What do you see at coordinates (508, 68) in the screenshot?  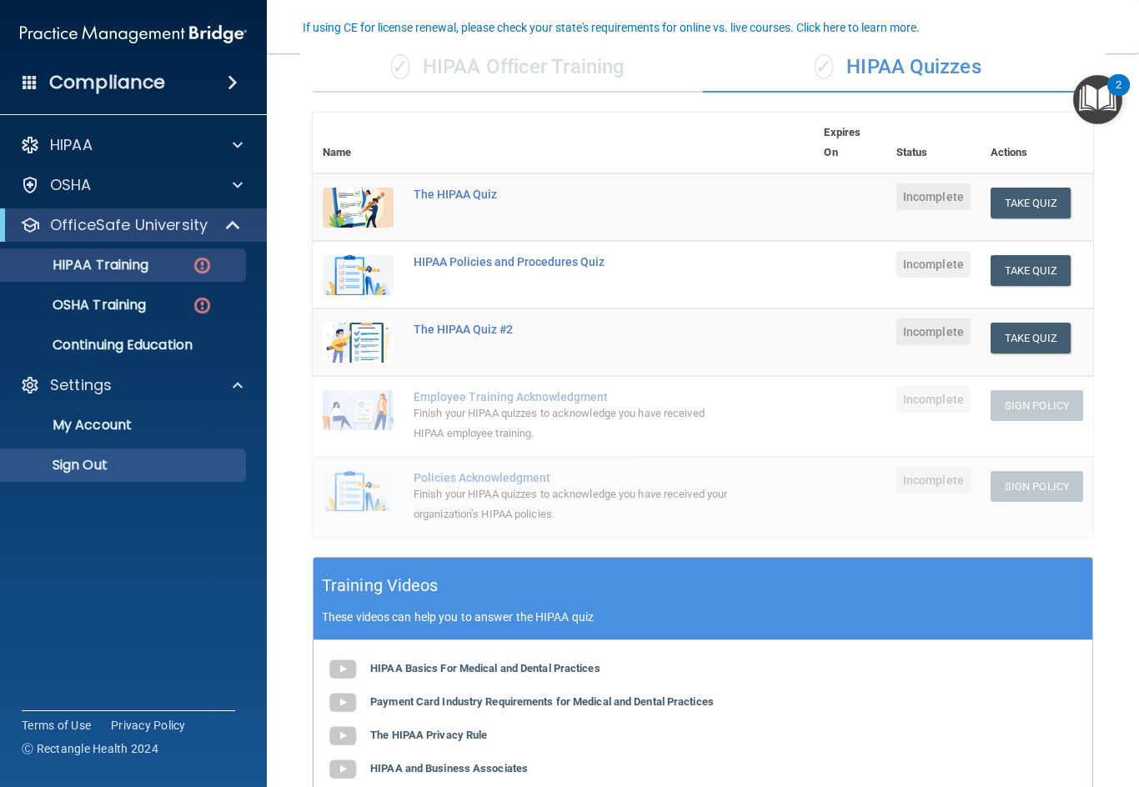 I see `div: HIPAA Officer Training` at bounding box center [508, 68].